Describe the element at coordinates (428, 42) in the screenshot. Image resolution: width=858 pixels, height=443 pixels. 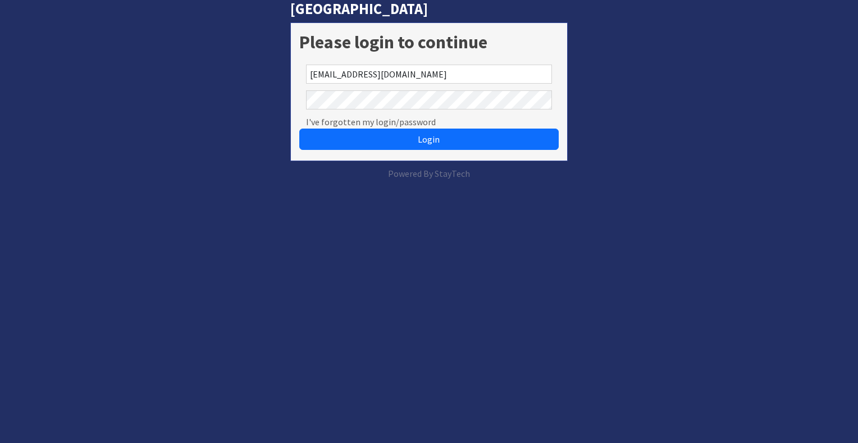
I see `h1: Please login to continue` at that location.